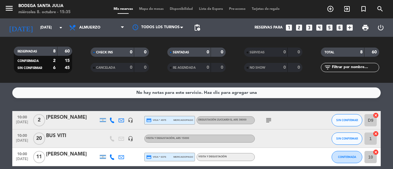  What do you see at coordinates (329, 52) in the screenshot?
I see `span: TOTAL` at bounding box center [329, 52].